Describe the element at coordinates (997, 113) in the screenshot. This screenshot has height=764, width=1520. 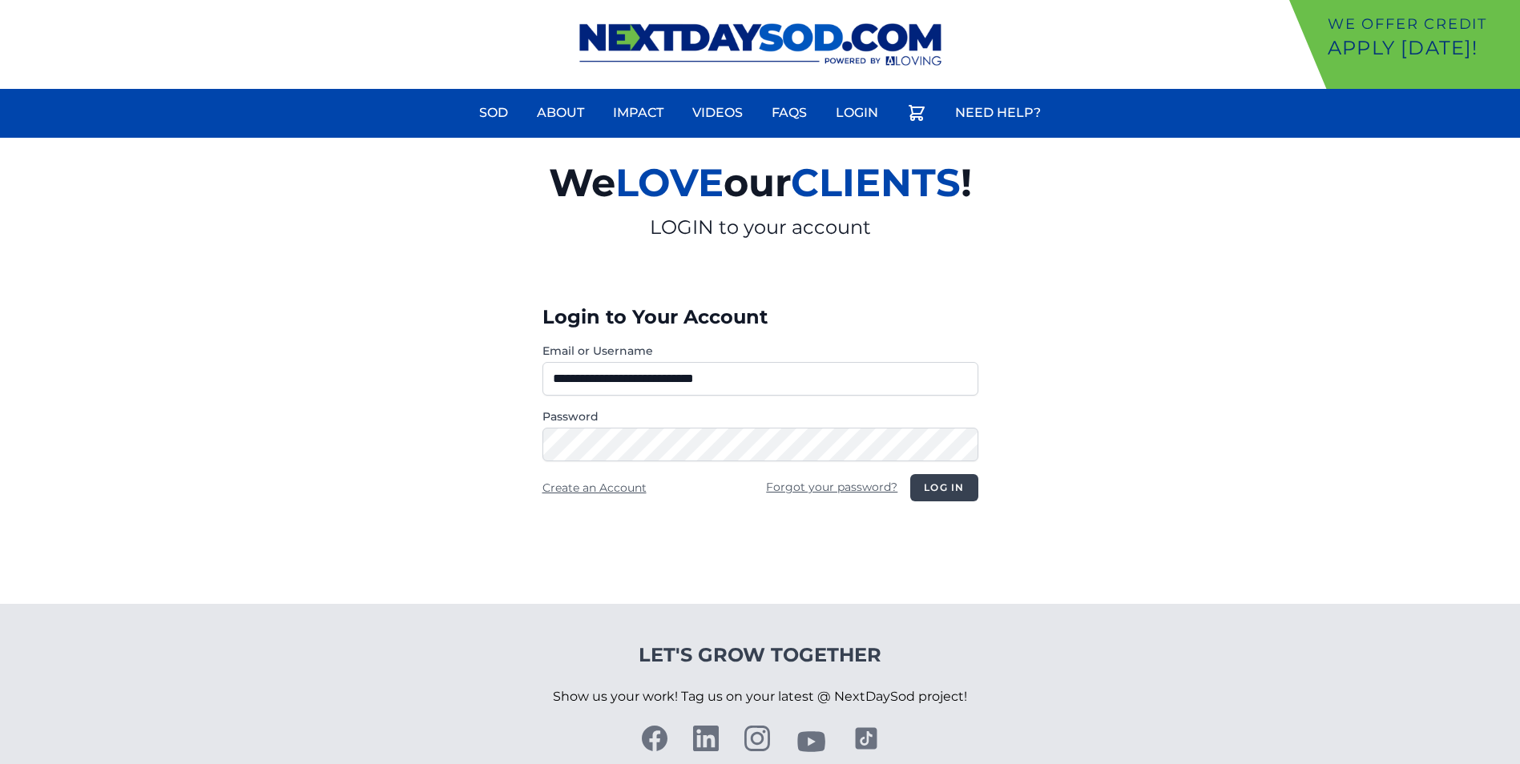
I see `a: Need Help?` at that location.